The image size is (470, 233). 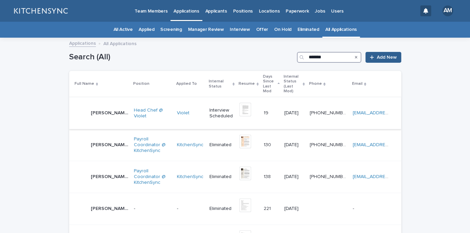 I want to click on p: Position, so click(x=141, y=84).